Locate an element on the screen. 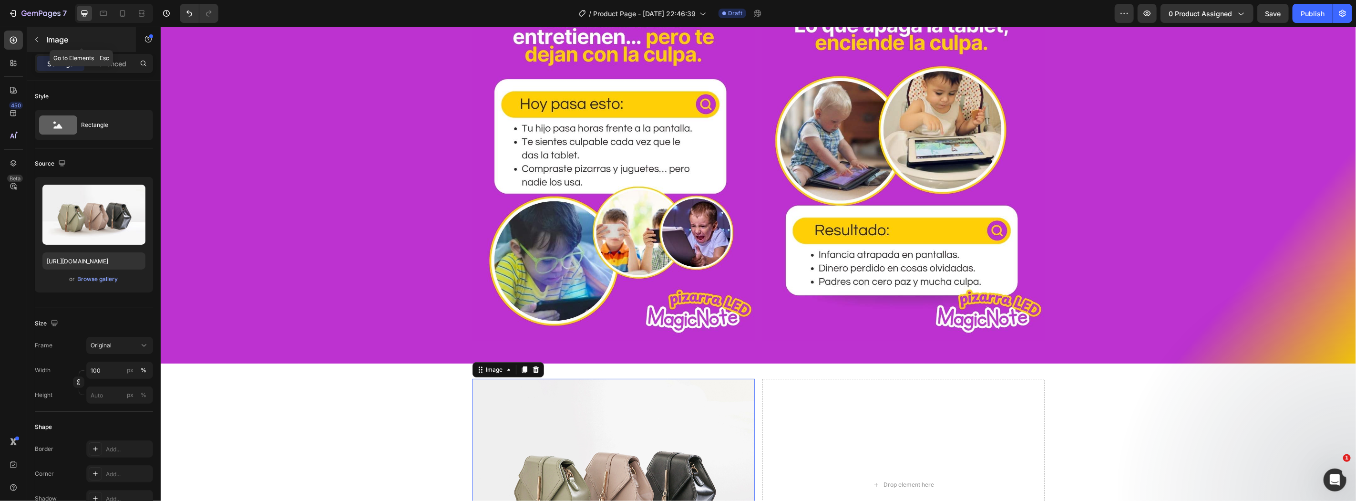 The image size is (1356, 501). p: Settings is located at coordinates (61, 63).